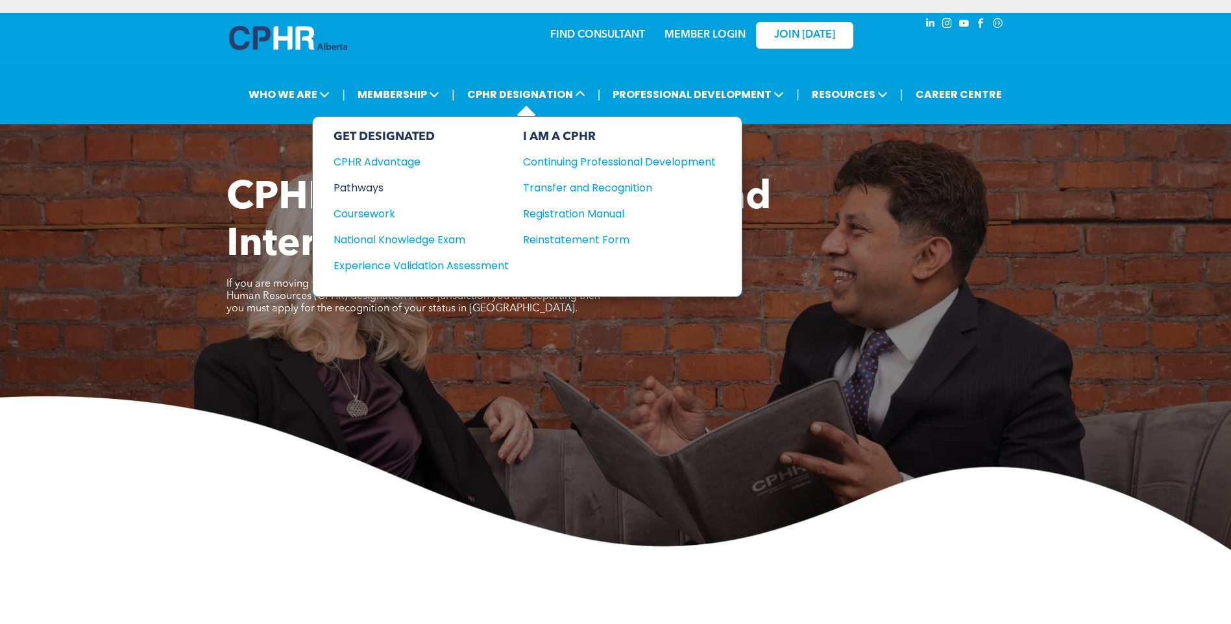  Describe the element at coordinates (289, 94) in the screenshot. I see `span: WHO WE ARE` at that location.